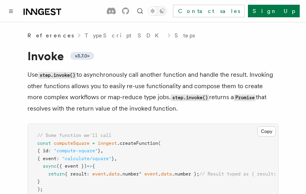  What do you see at coordinates (49, 166) in the screenshot?
I see `span: async` at bounding box center [49, 166].